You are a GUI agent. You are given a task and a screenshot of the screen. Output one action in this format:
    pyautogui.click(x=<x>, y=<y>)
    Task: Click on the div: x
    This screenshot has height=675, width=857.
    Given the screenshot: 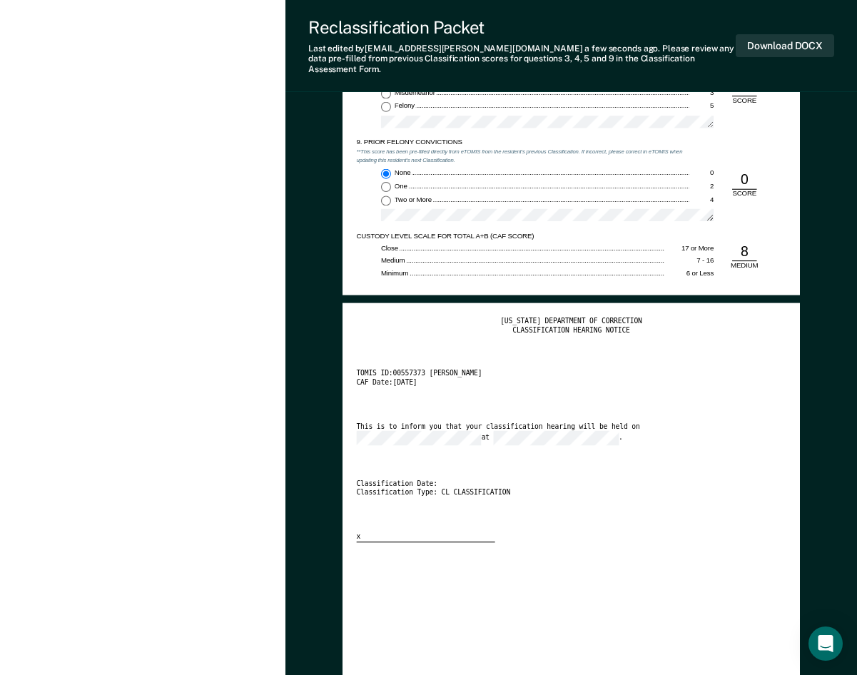 What is the action you would take?
    pyautogui.click(x=426, y=537)
    